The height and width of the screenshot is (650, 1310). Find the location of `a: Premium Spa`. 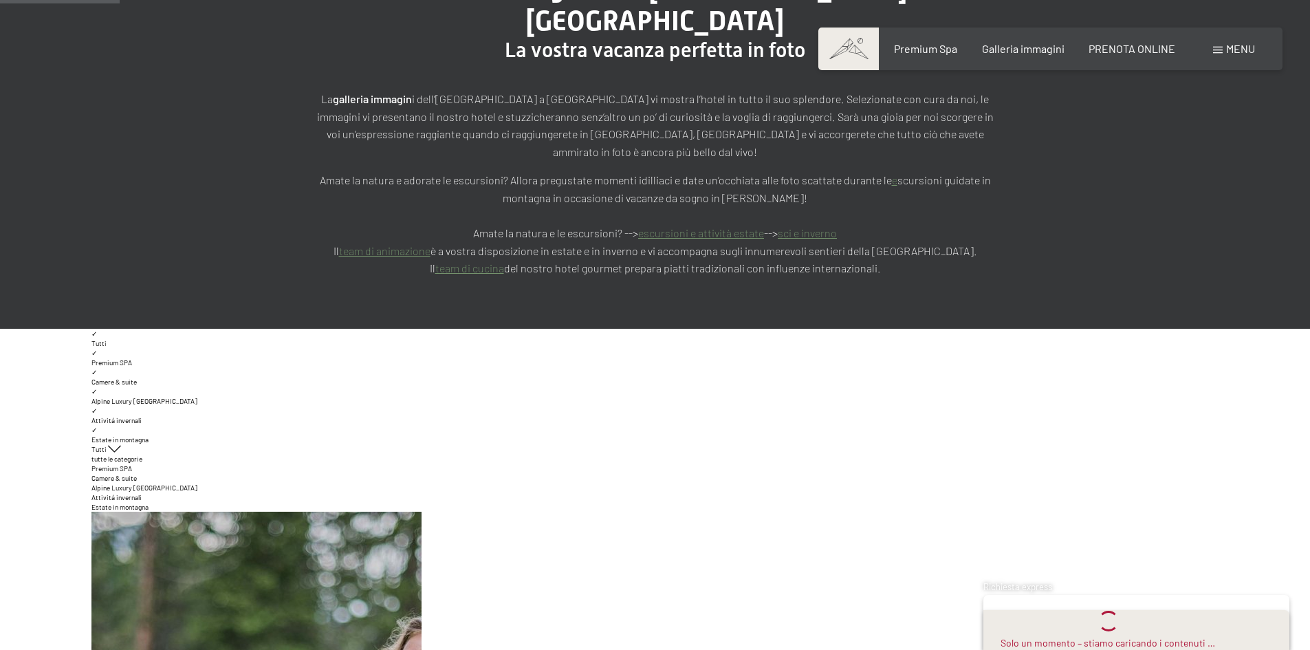

a: Premium Spa is located at coordinates (926, 48).